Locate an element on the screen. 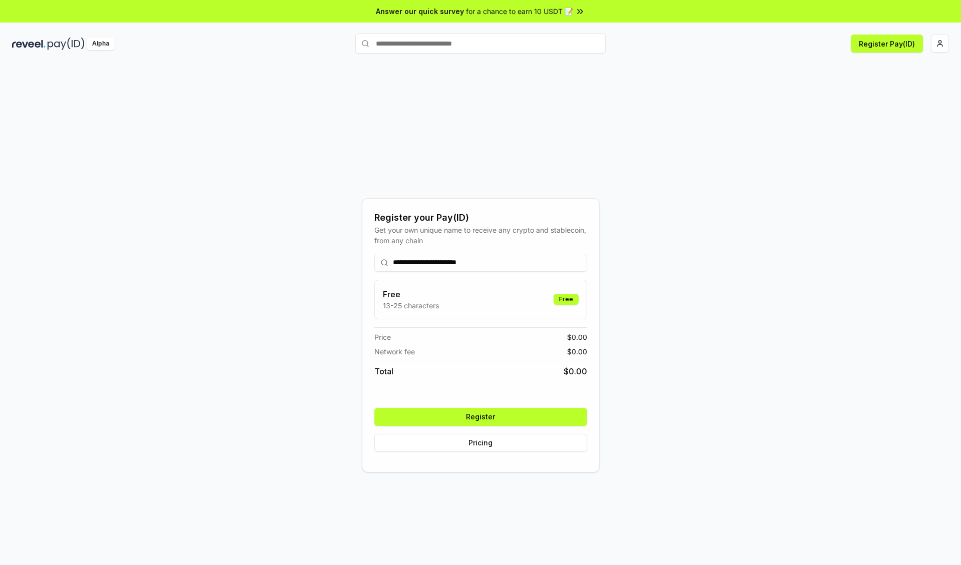  img: reveel_dark is located at coordinates (29, 44).